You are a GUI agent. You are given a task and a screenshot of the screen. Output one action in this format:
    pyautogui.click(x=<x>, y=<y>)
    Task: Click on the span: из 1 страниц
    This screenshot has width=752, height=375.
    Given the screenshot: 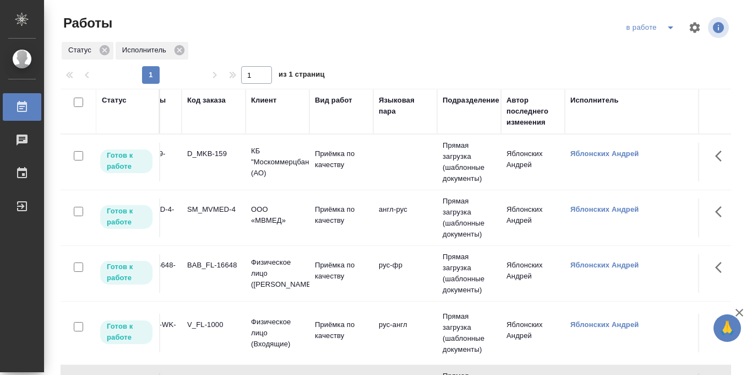 What is the action you would take?
    pyautogui.click(x=302, y=75)
    